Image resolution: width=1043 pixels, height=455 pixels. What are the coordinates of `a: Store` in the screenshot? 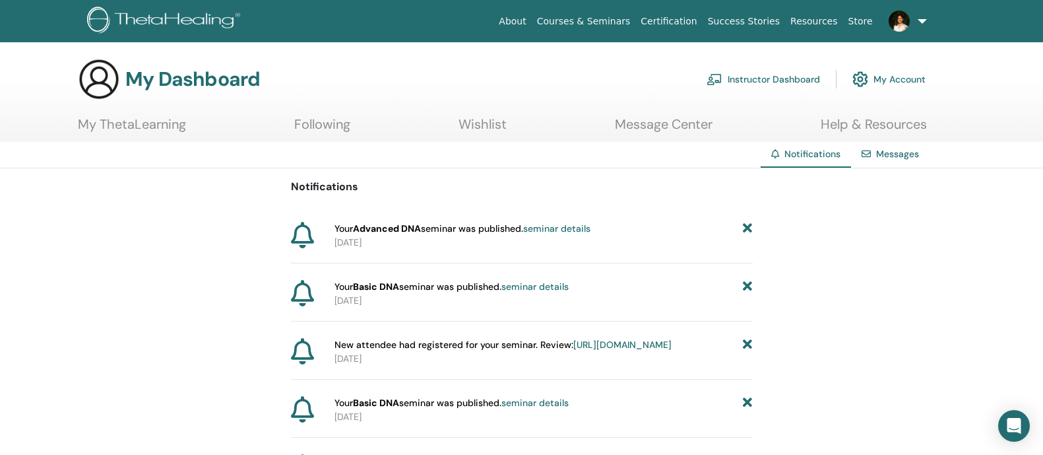 It's located at (860, 21).